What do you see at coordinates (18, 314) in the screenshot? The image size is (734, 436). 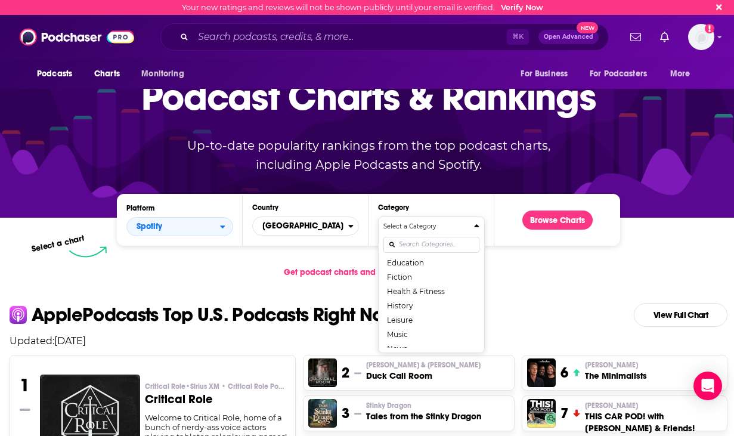 I see `img: apple Icon` at bounding box center [18, 314].